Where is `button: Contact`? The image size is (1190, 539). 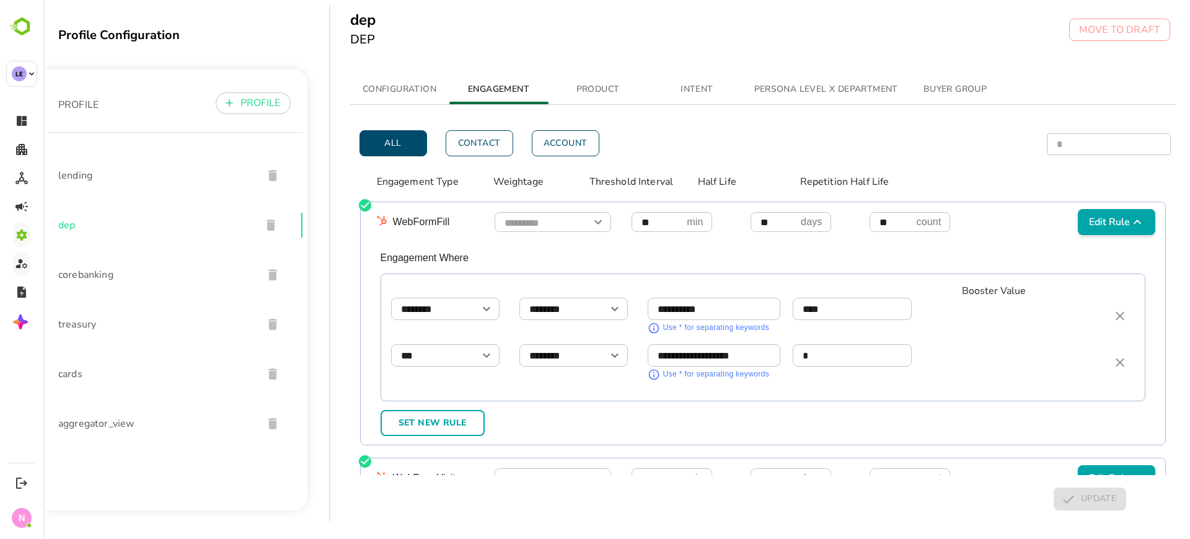
button: Contact is located at coordinates (436, 143).